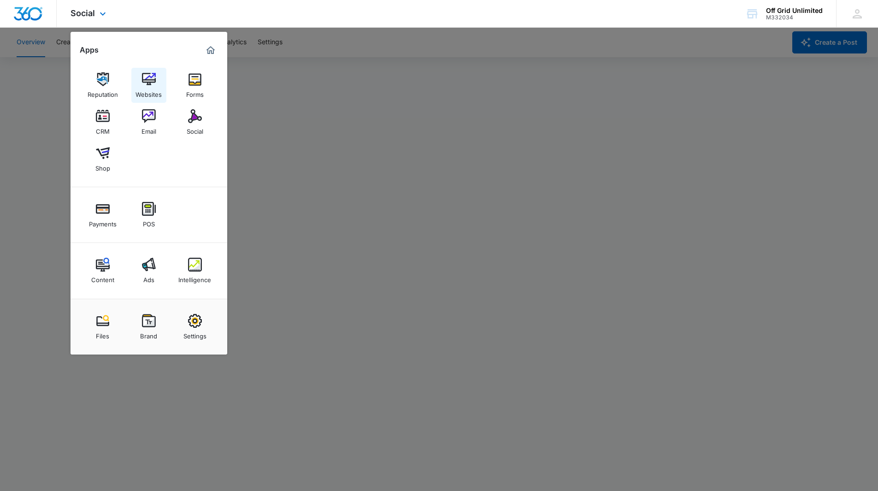 The image size is (878, 491). I want to click on a: Shop, so click(103, 159).